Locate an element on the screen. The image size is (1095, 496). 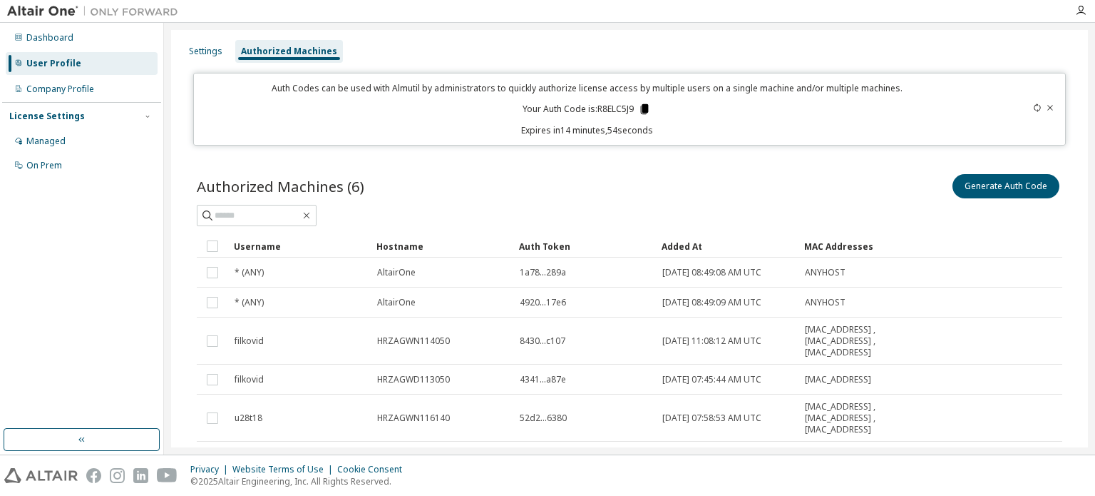
p: © 2025 Altair Engineering, Inc. All Rights Reserved. is located at coordinates (300, 481).